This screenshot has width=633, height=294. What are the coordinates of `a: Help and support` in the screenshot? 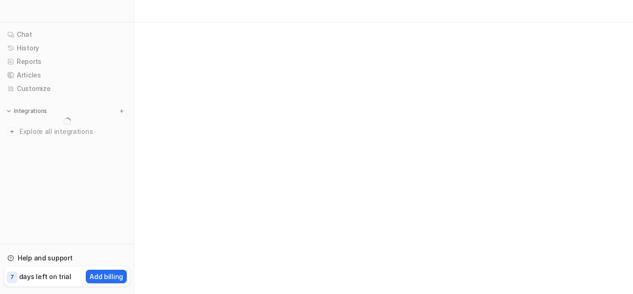 It's located at (67, 258).